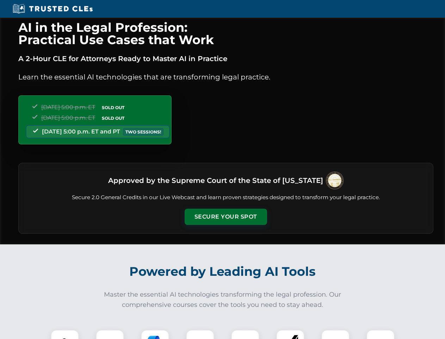  Describe the element at coordinates (335, 180) in the screenshot. I see `img: Supreme Court of Ohio` at that location.